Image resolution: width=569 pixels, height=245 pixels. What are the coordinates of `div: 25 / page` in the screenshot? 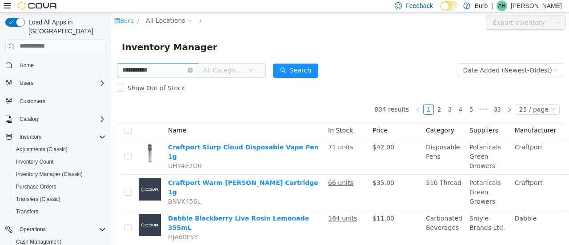 It's located at (423, 97).